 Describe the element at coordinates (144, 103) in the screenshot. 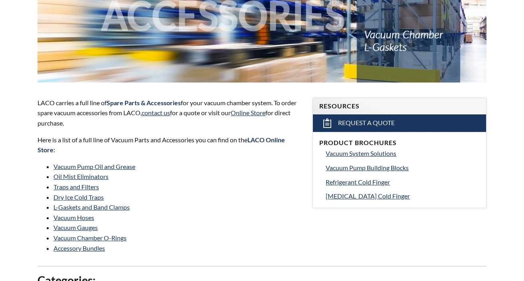

I see `strong: Spare Parts & Accessories` at that location.